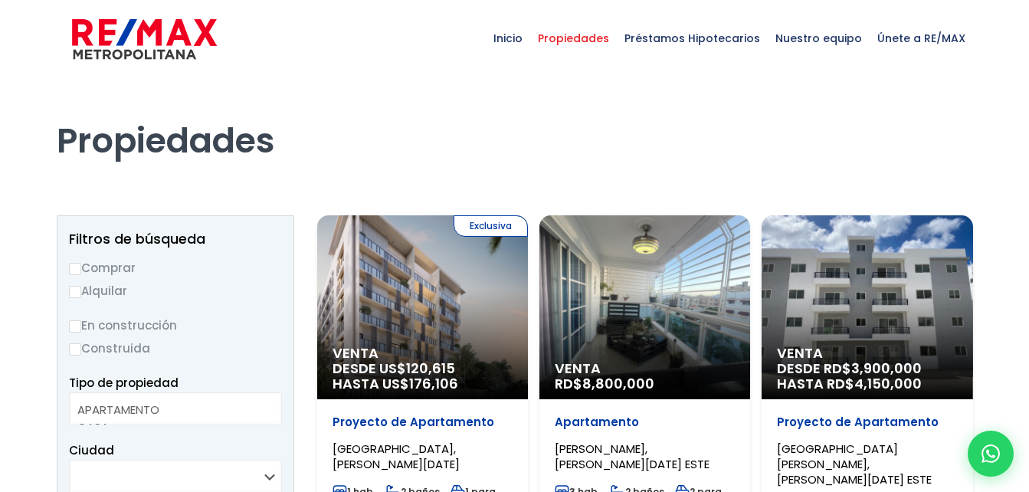 The width and height of the screenshot is (1029, 492). What do you see at coordinates (888, 383) in the screenshot?
I see `span: 4,150,000` at bounding box center [888, 383].